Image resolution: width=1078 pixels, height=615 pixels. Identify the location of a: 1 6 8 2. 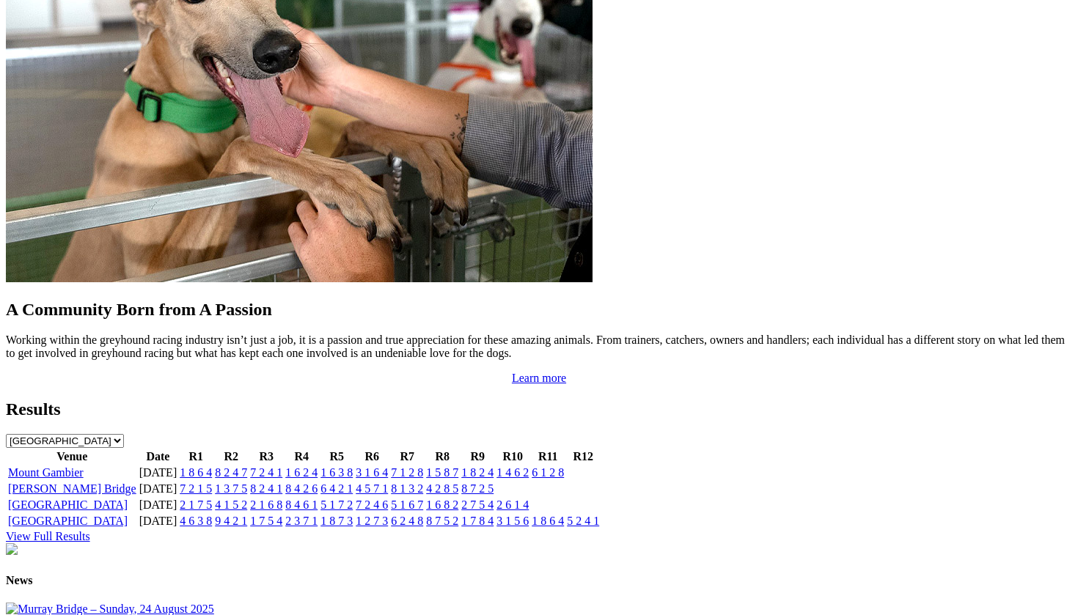
(442, 505).